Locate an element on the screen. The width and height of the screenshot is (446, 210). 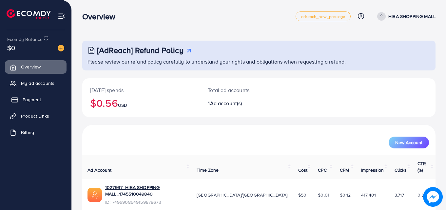
span: New Account is located at coordinates (409, 143).